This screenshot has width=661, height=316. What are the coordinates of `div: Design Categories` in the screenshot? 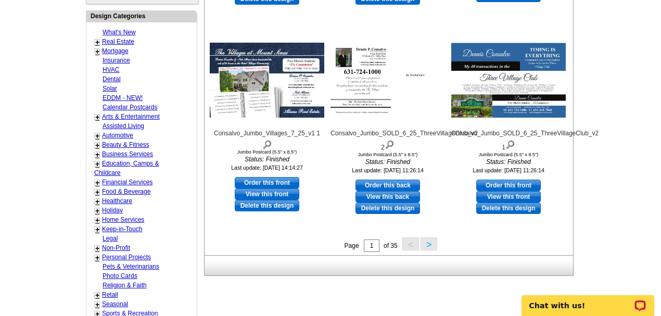 It's located at (142, 16).